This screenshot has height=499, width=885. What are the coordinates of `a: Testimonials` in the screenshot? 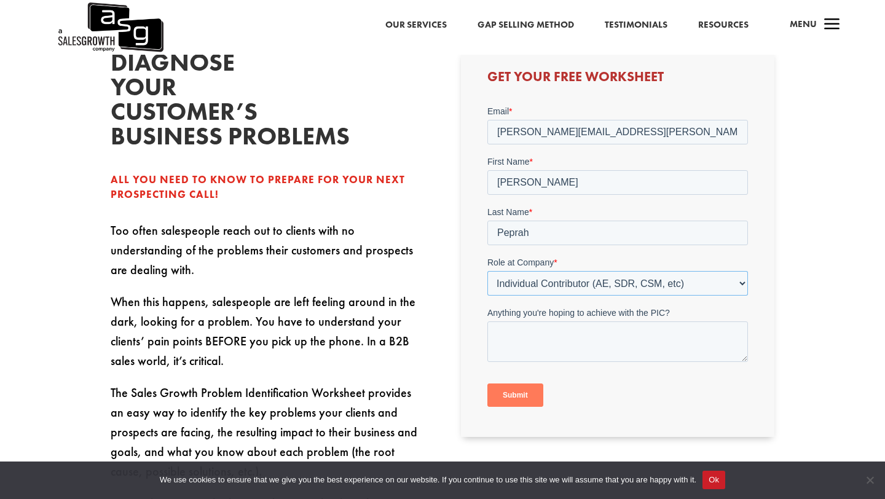 It's located at (636, 25).